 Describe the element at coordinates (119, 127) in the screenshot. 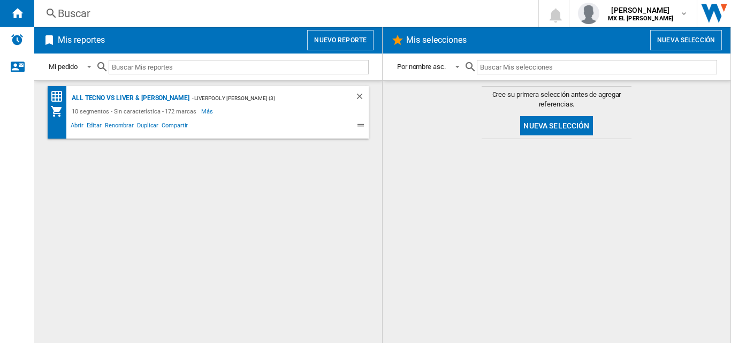

I see `span: Renombrar` at that location.